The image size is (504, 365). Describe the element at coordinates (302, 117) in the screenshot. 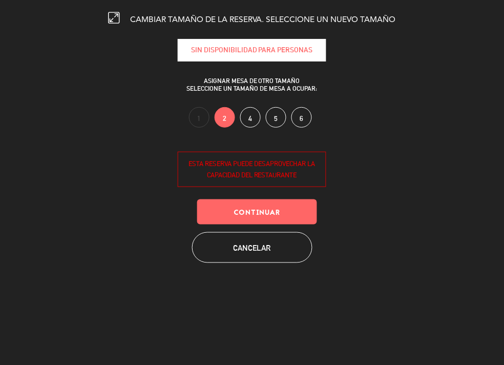

I see `label: 6` at that location.